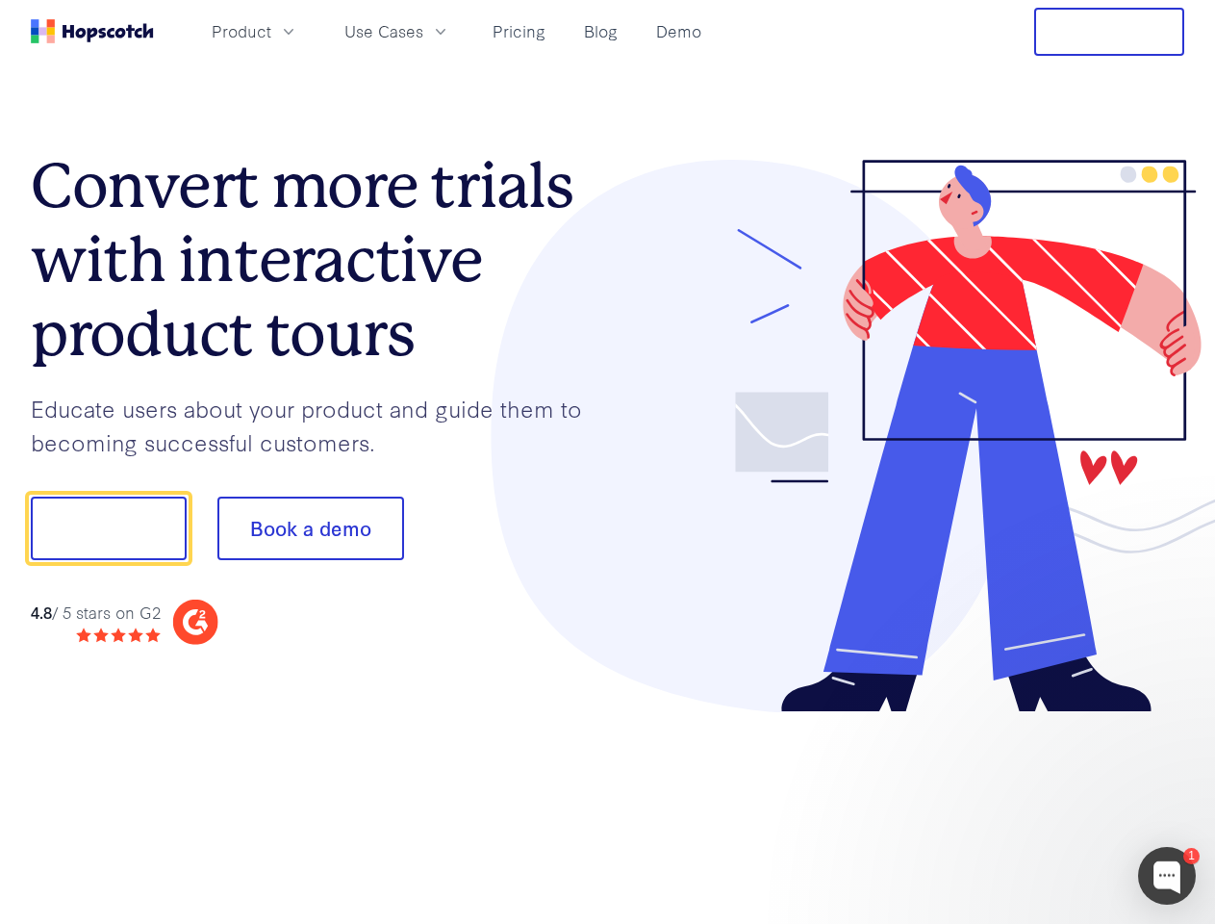 The width and height of the screenshot is (1215, 924). I want to click on button: Book a demo, so click(311, 528).